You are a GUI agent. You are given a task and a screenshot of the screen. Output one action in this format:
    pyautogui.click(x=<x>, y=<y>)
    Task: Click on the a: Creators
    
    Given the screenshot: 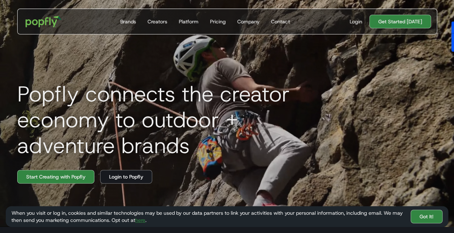 What is the action you would take?
    pyautogui.click(x=157, y=22)
    